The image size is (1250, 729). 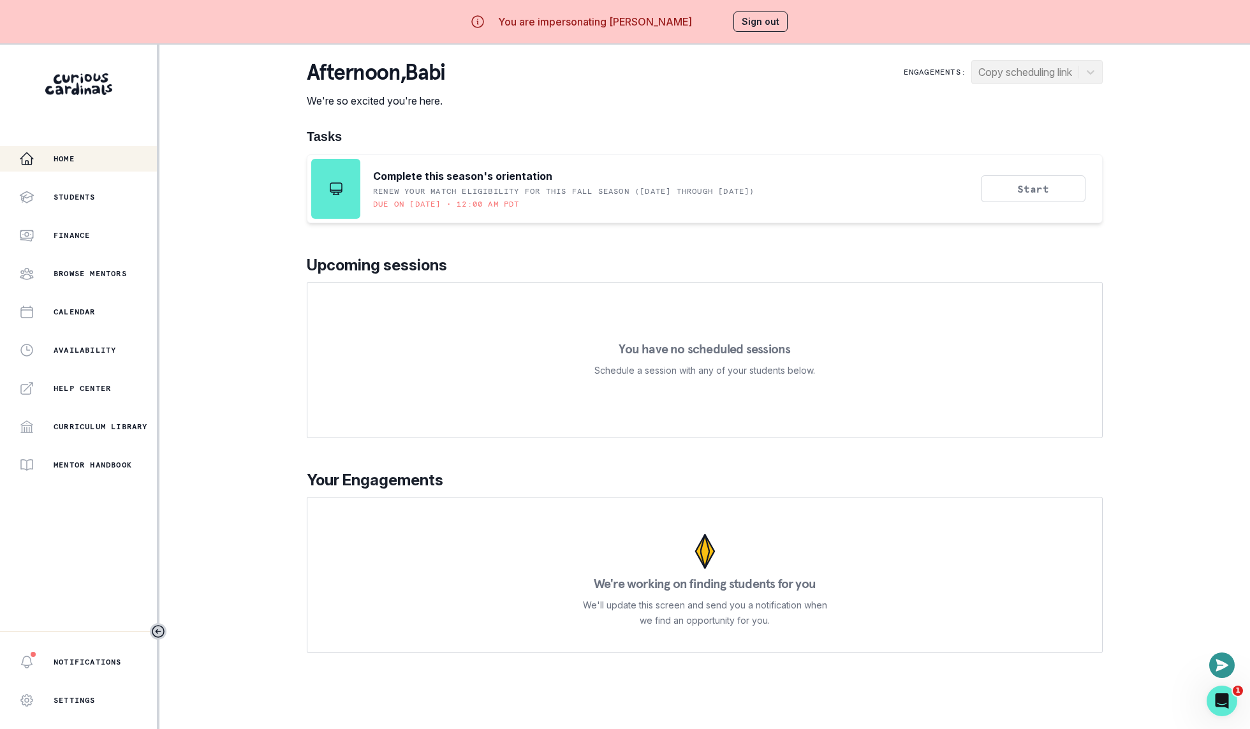 I want to click on p: Mentor Handbook, so click(x=92, y=465).